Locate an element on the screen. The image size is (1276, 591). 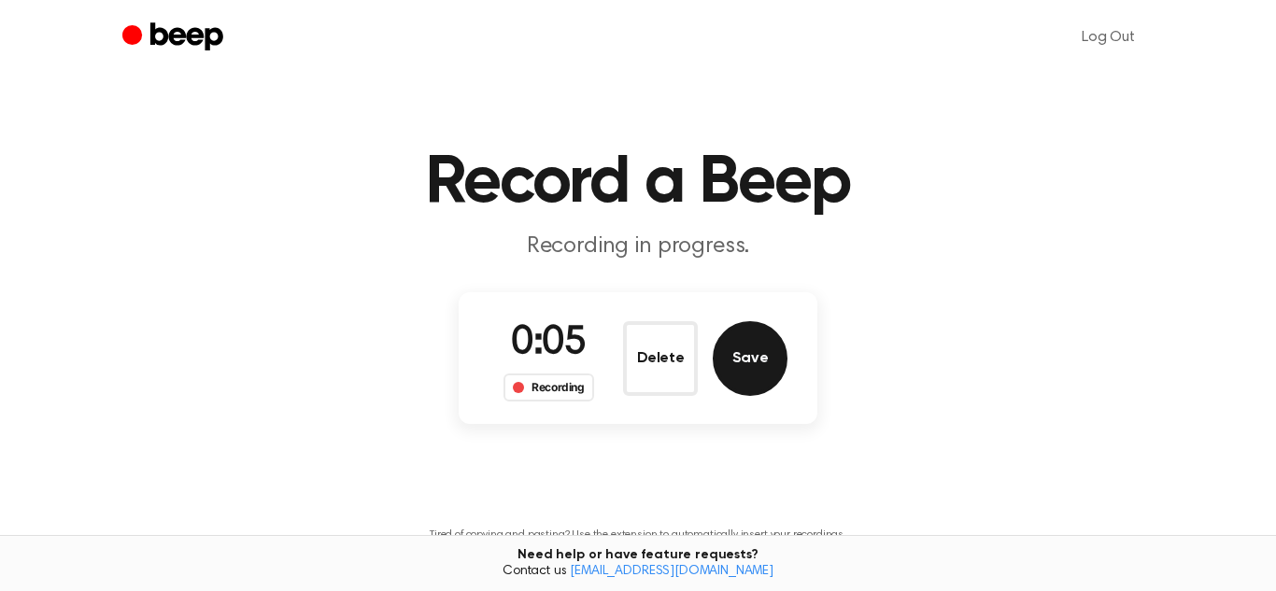
span: 0:05 is located at coordinates (548, 344).